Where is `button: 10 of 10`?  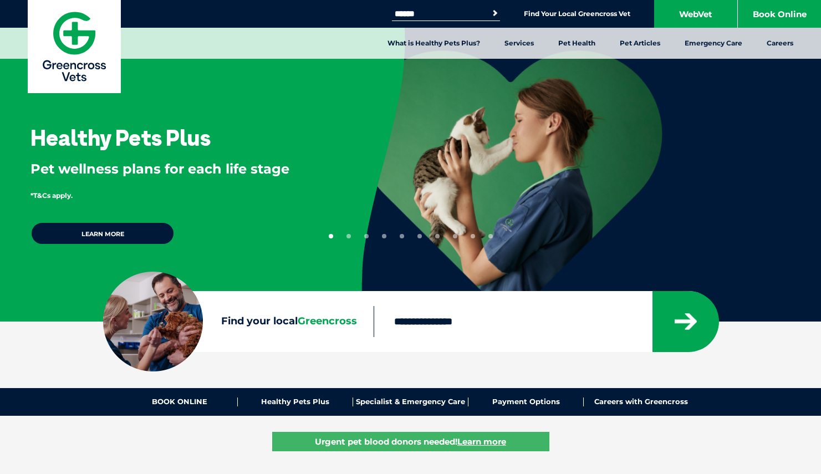 button: 10 of 10 is located at coordinates (490, 236).